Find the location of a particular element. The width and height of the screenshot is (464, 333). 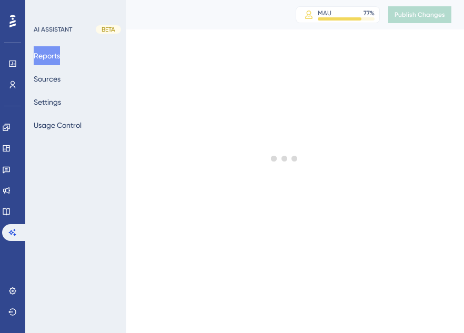

span: Publish Changes is located at coordinates (420, 15).